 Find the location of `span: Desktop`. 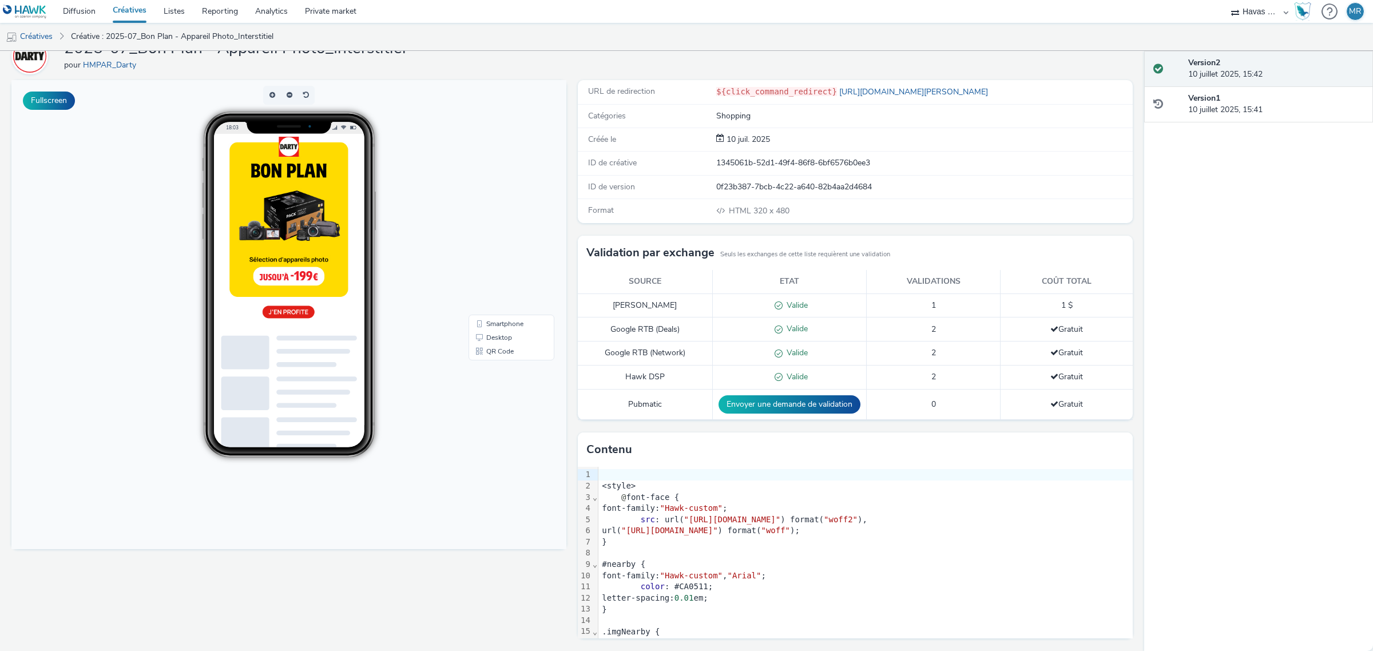

span: Desktop is located at coordinates (487, 257).